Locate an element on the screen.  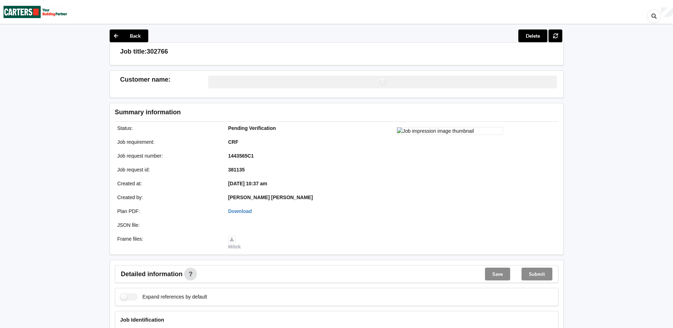
div: Plan PDF : is located at coordinates (168, 211).